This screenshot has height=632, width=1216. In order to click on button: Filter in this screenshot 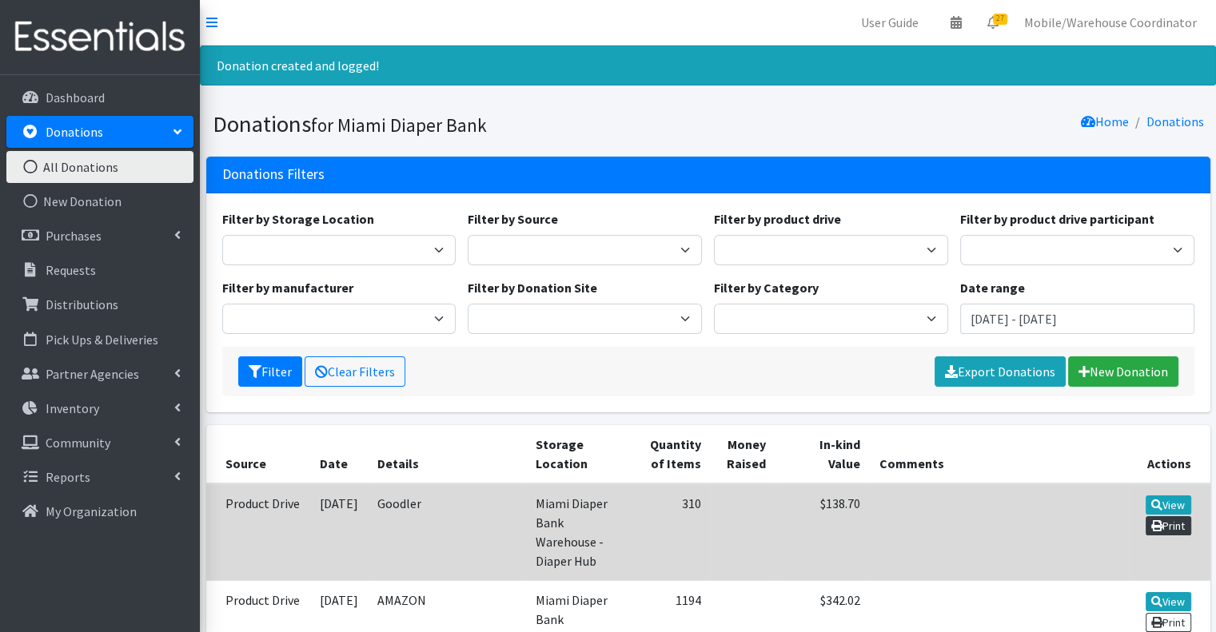, I will do `click(270, 372)`.